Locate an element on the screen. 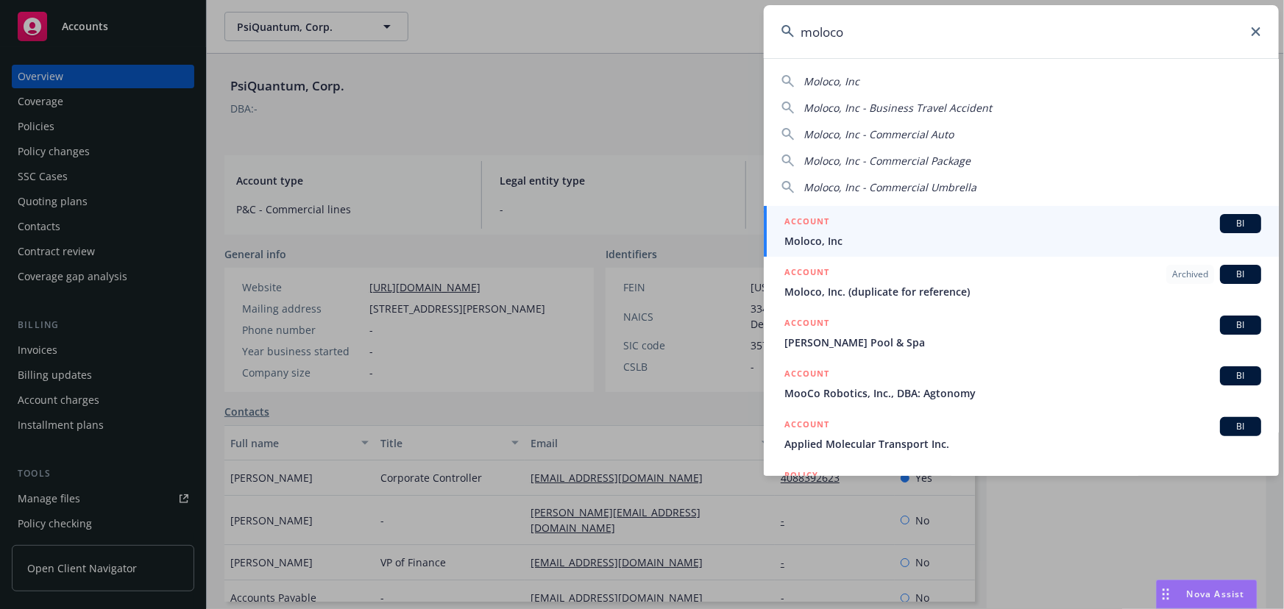  span: Moloco, Inc - Business Travel Accident is located at coordinates (898, 107).